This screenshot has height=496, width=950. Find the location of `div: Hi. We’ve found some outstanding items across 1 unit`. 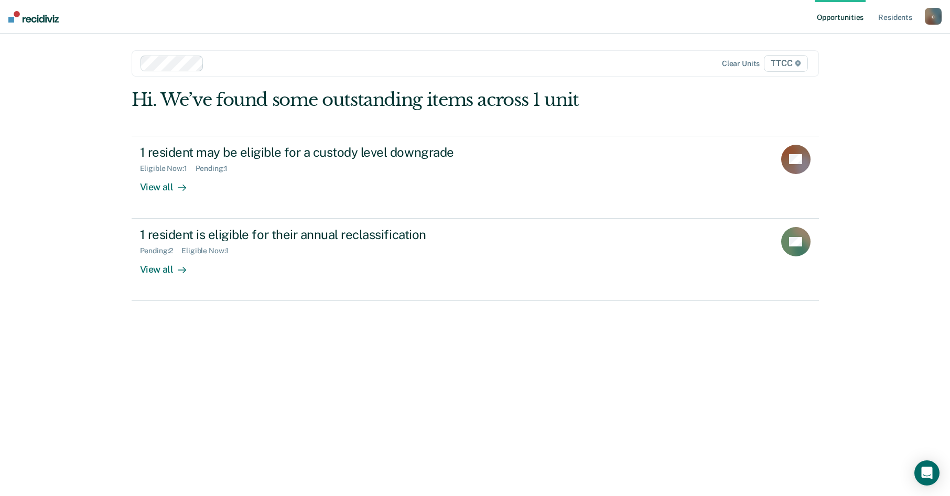

div: Hi. We’ve found some outstanding items across 1 unit is located at coordinates (406, 100).